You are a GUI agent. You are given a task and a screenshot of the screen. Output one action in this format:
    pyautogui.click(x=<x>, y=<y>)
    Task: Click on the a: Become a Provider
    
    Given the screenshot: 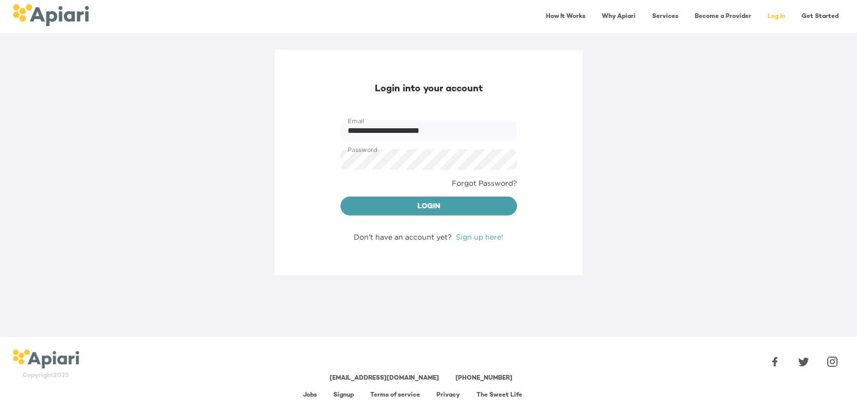 What is the action you would take?
    pyautogui.click(x=723, y=16)
    